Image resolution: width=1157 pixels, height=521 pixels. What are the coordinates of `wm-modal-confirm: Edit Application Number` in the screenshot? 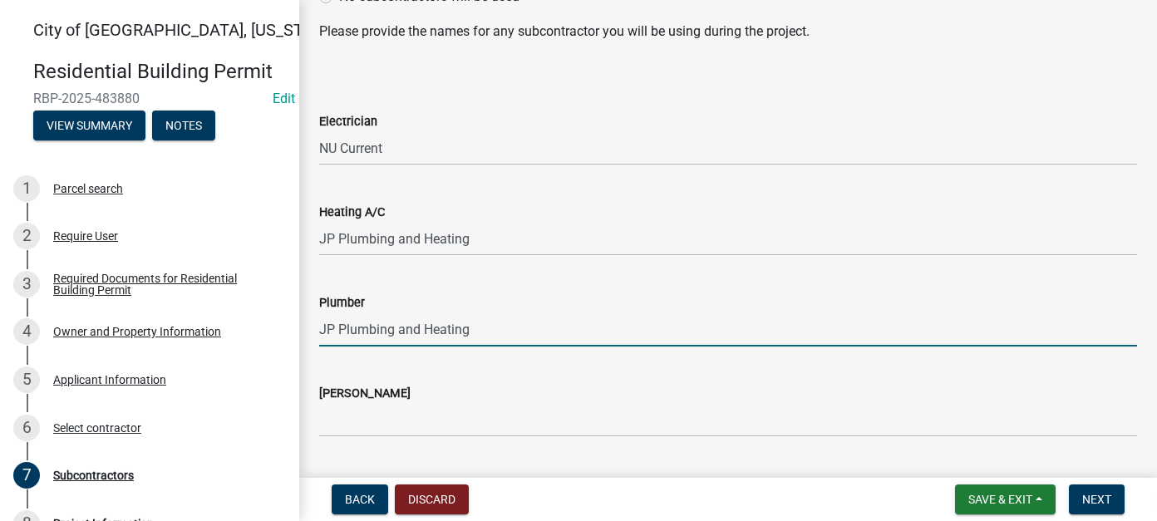 It's located at (283, 98).